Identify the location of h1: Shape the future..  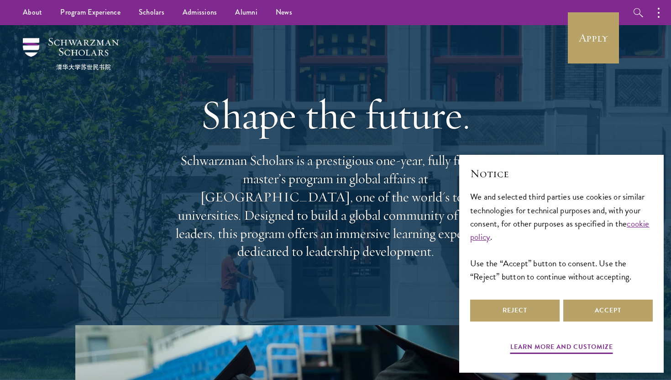
(336, 115).